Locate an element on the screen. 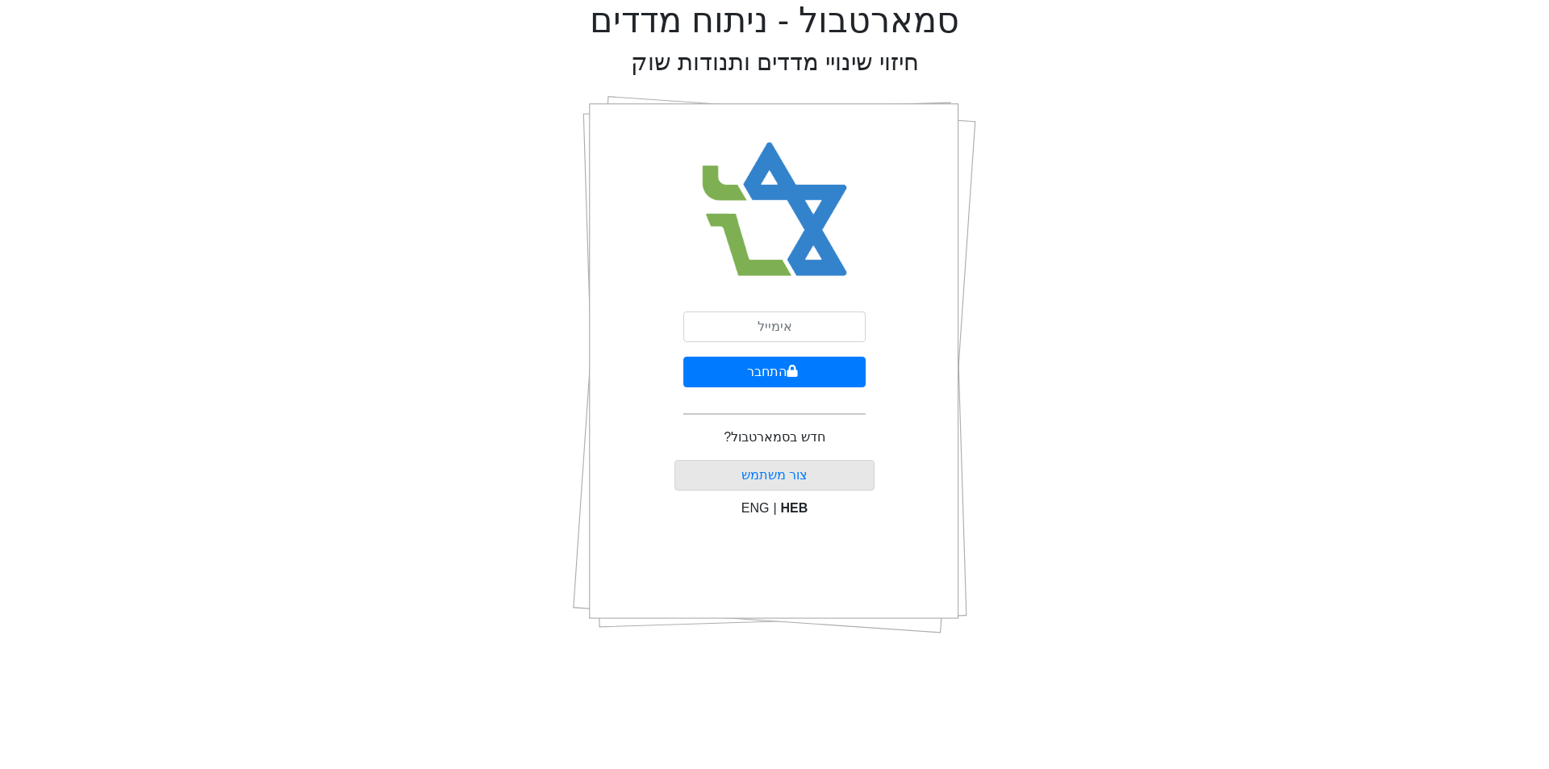 Image resolution: width=1549 pixels, height=769 pixels. input: אימייל is located at coordinates (775, 327).